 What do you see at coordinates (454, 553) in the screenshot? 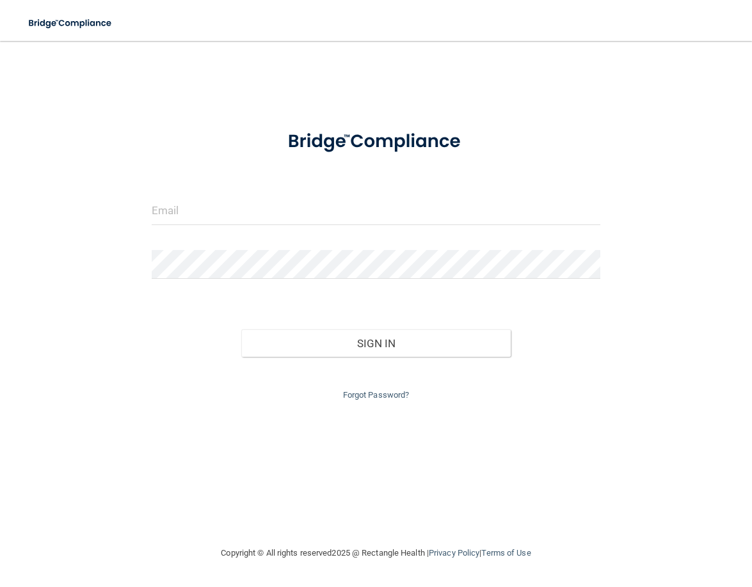
I see `a: Privacy Policy` at bounding box center [454, 553].